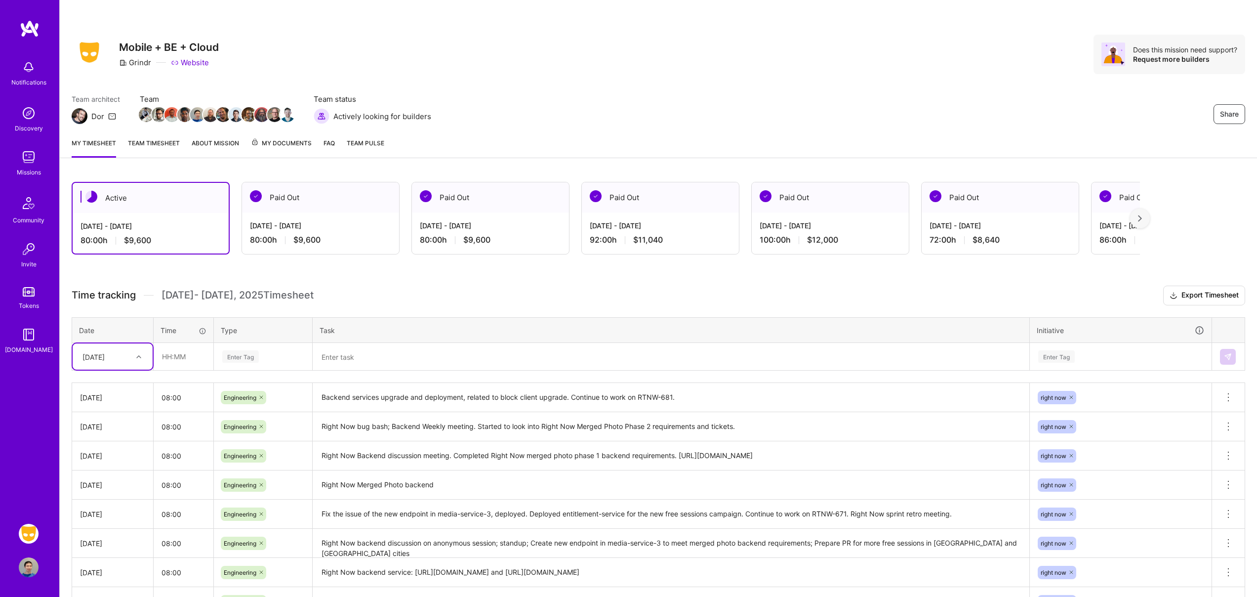  What do you see at coordinates (1170, 240) in the screenshot?
I see `div: 86:00 h` at bounding box center [1170, 240].